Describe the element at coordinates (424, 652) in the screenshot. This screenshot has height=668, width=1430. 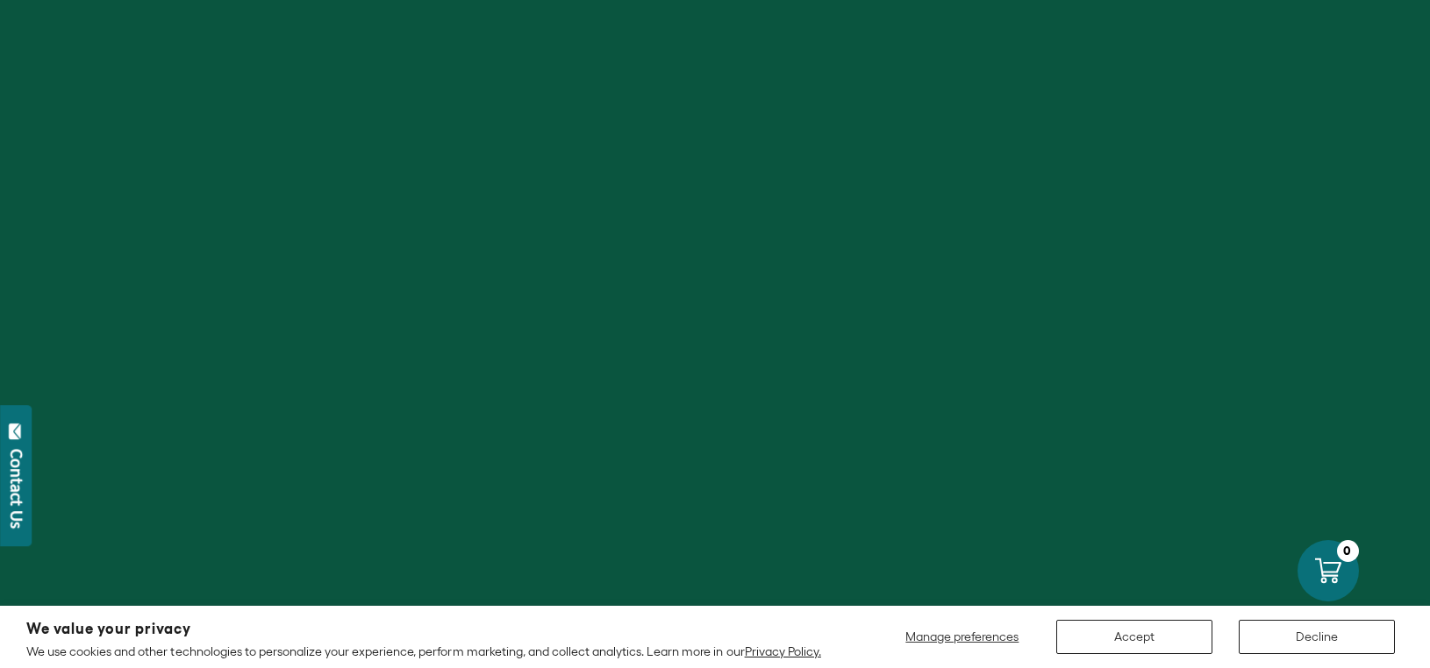
I see `p: We use cookies and other technologies to personalize your experience, perform marketing, and coll...` at that location.